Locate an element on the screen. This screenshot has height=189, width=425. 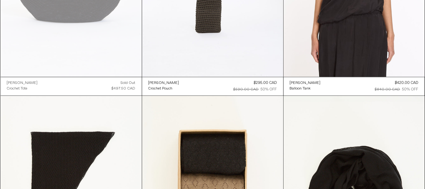
div: $295.00 CAD is located at coordinates (266, 83).